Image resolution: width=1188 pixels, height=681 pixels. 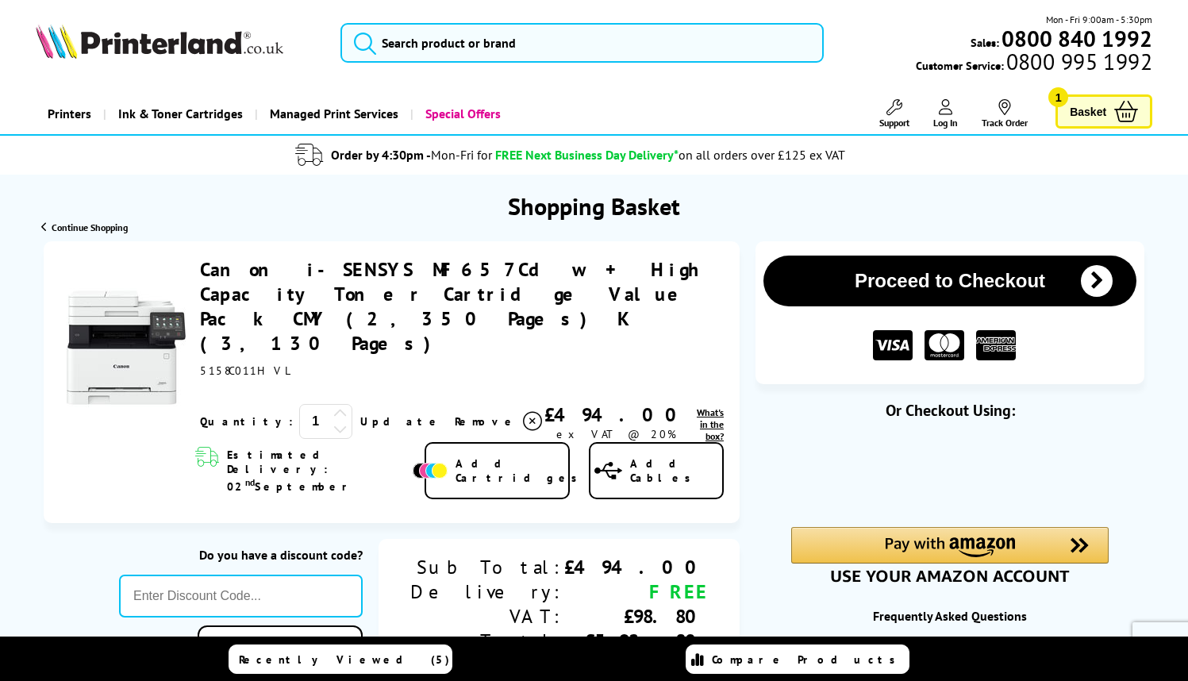 I want to click on span: Compare Products, so click(x=808, y=660).